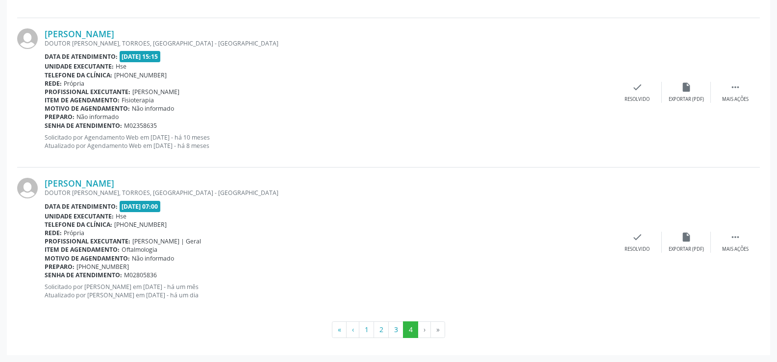 The image size is (777, 362). What do you see at coordinates (381, 330) in the screenshot?
I see `button: Go to page 2` at bounding box center [381, 330].